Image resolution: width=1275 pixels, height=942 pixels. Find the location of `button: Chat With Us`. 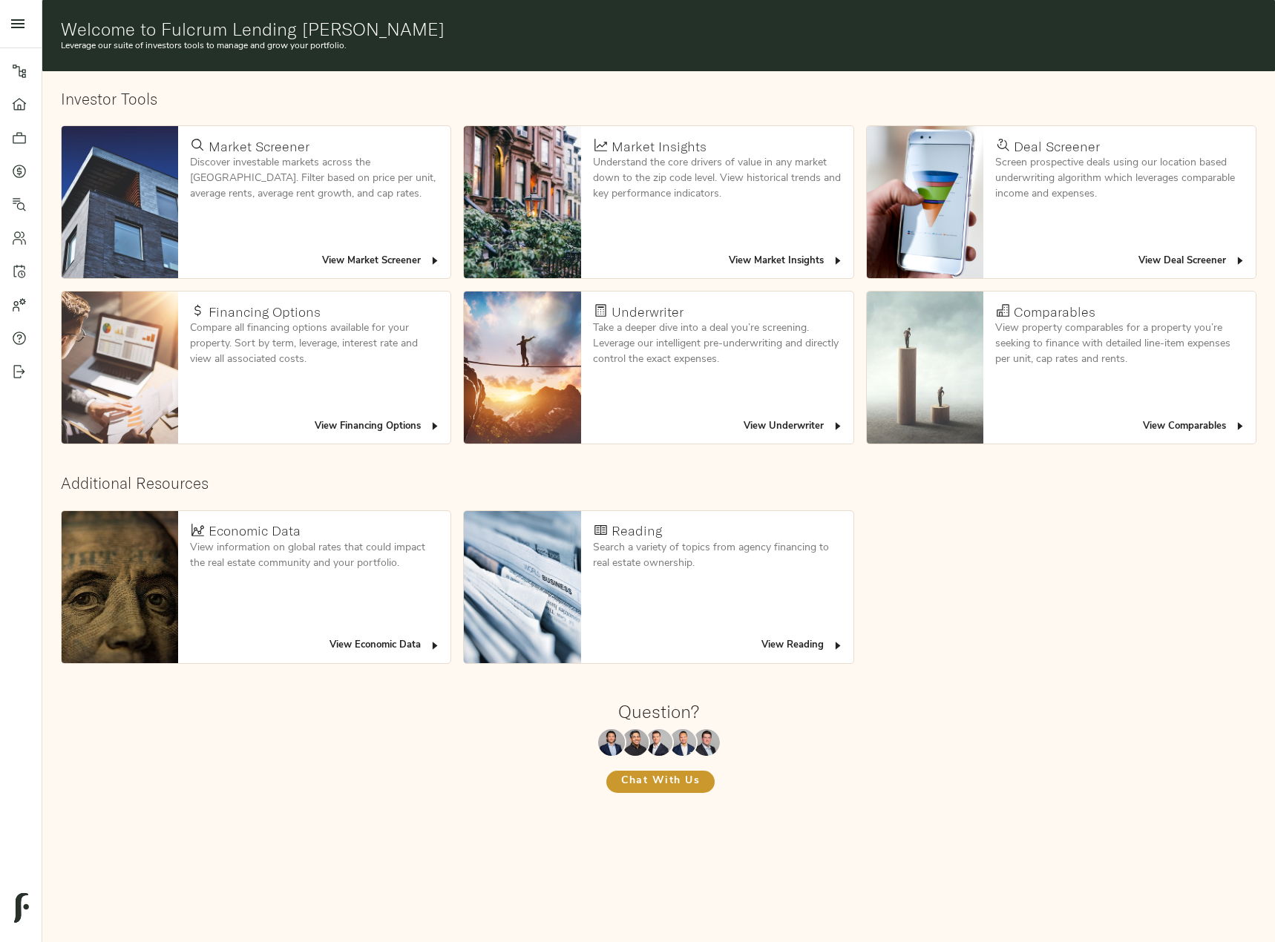

button: Chat With Us is located at coordinates (660, 782).